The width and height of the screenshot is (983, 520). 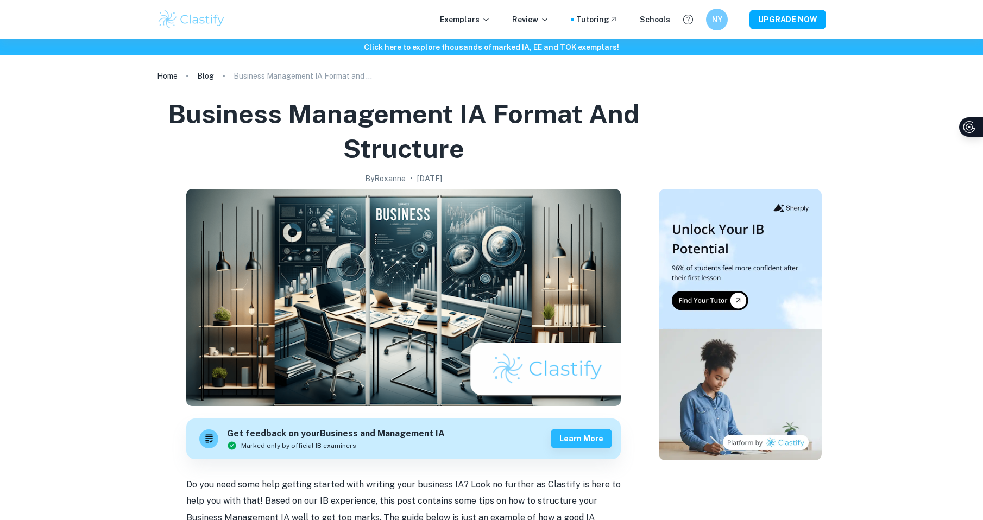 What do you see at coordinates (688, 20) in the screenshot?
I see `button: Help and Feedback` at bounding box center [688, 20].